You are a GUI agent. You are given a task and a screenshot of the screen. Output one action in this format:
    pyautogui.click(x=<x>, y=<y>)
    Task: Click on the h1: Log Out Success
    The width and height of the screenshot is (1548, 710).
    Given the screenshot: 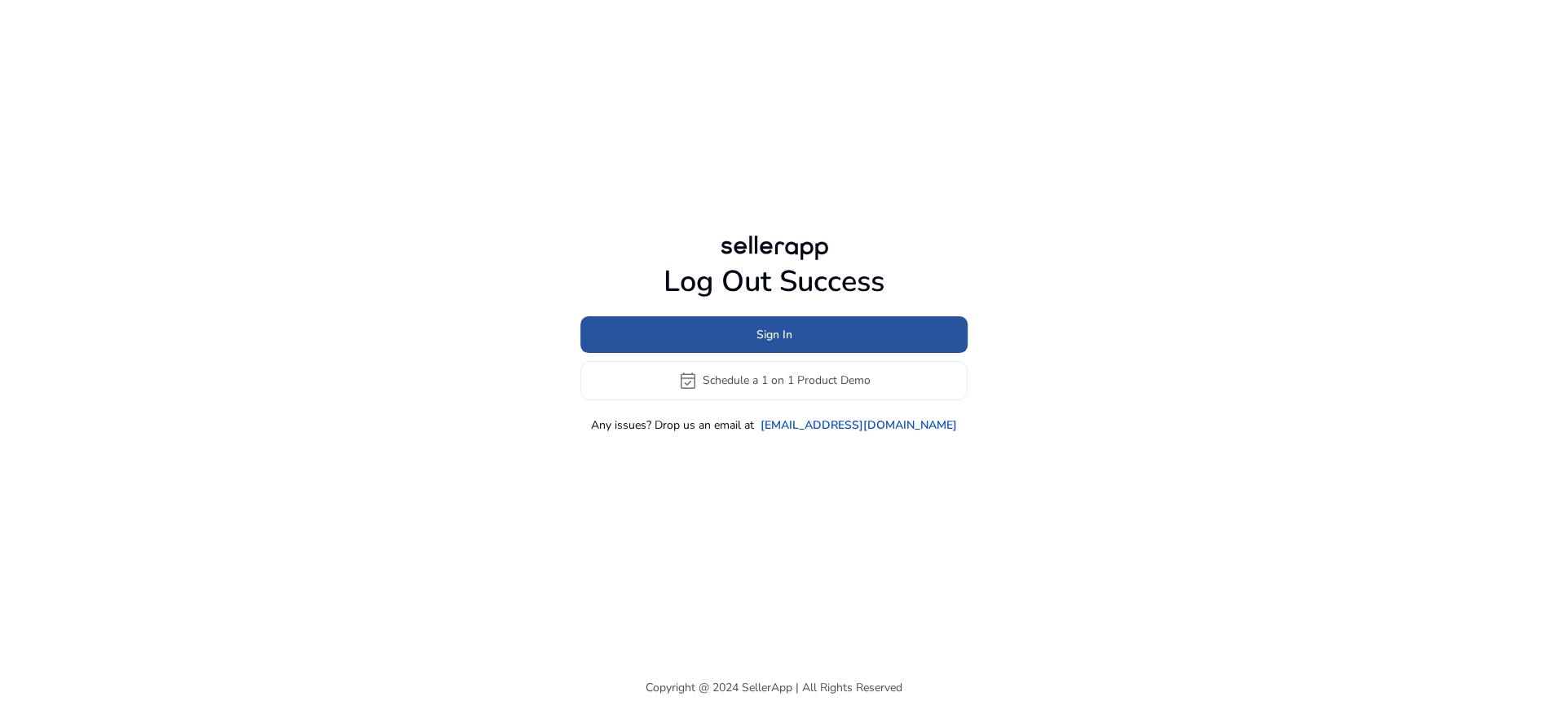 What is the action you would take?
    pyautogui.click(x=774, y=281)
    